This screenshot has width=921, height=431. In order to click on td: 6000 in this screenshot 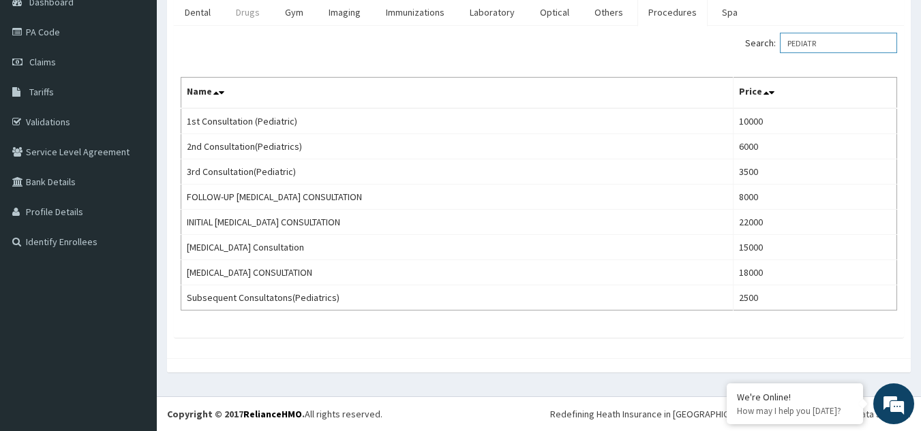, I will do `click(815, 146)`.